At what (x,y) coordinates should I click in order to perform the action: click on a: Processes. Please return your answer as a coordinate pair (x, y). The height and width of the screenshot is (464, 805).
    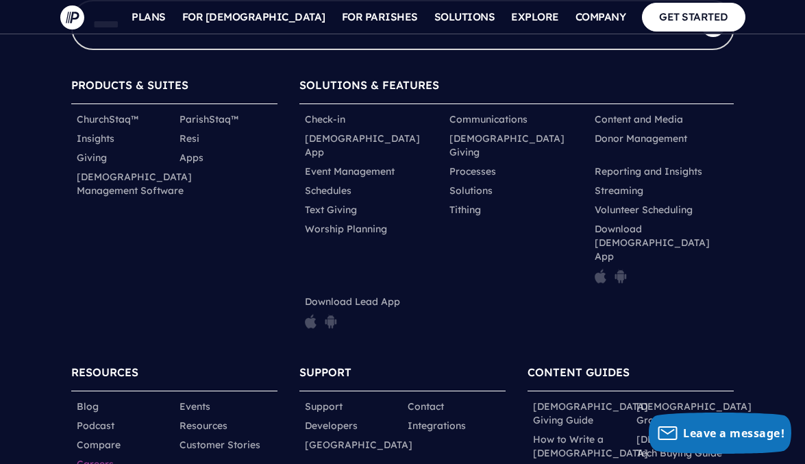
    Looking at the image, I should click on (472, 171).